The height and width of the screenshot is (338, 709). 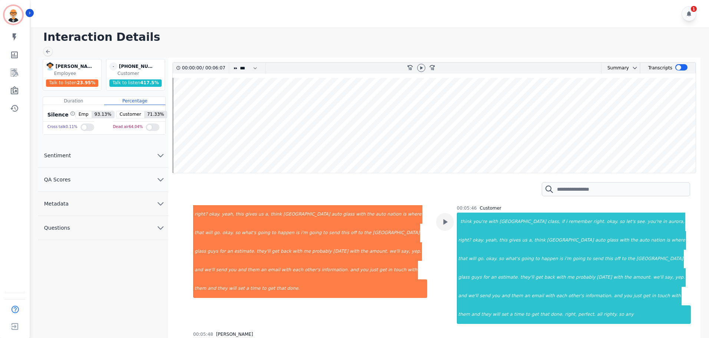 I want to click on div: probably, so click(x=322, y=252).